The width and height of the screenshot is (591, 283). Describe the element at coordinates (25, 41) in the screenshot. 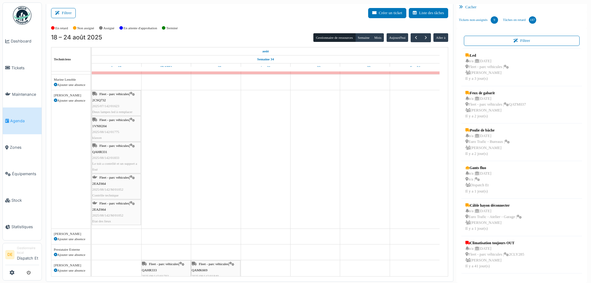

I see `span: Dashboard` at that location.